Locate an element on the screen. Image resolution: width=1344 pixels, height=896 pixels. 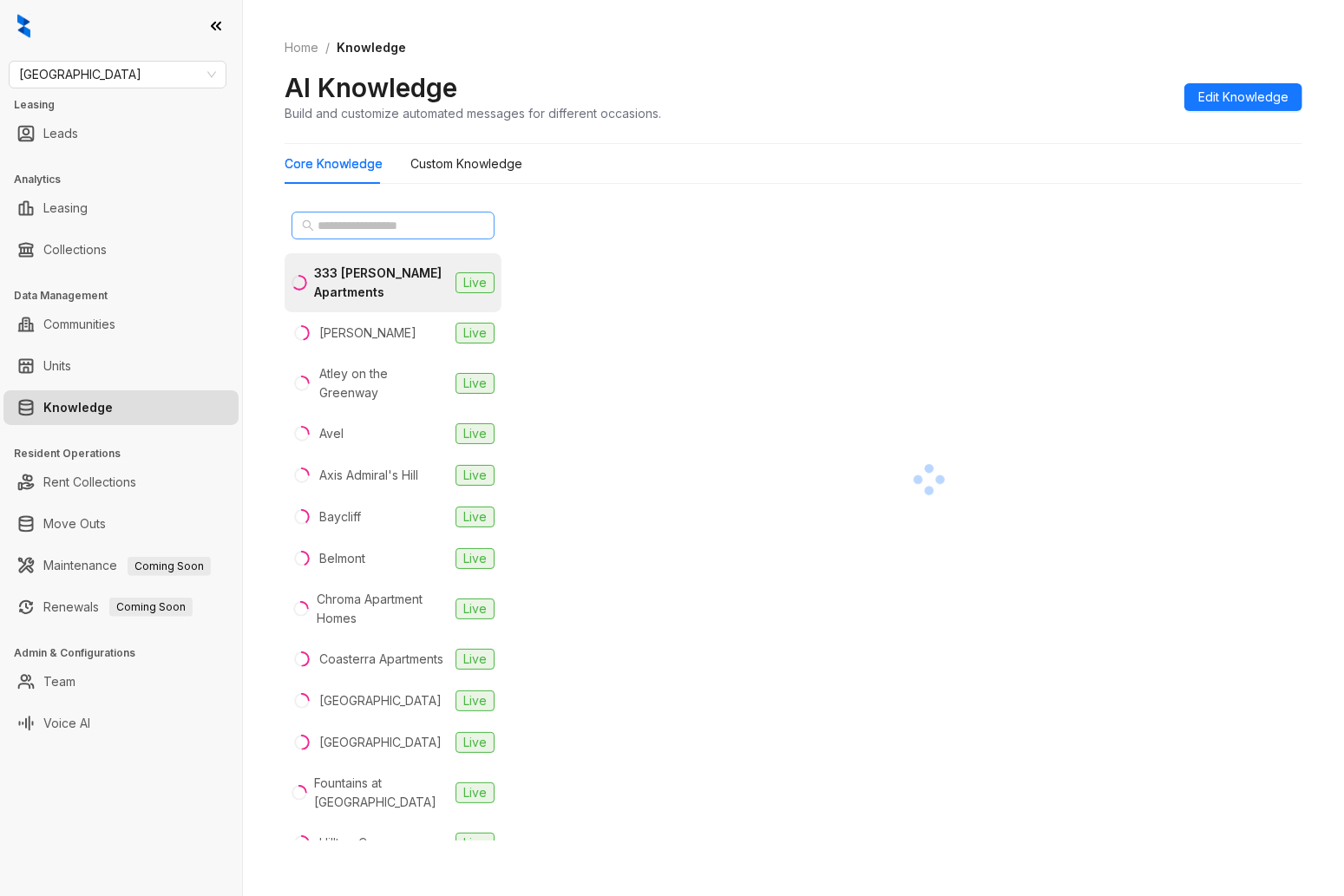
h2: AI Knowledge is located at coordinates (371, 88).